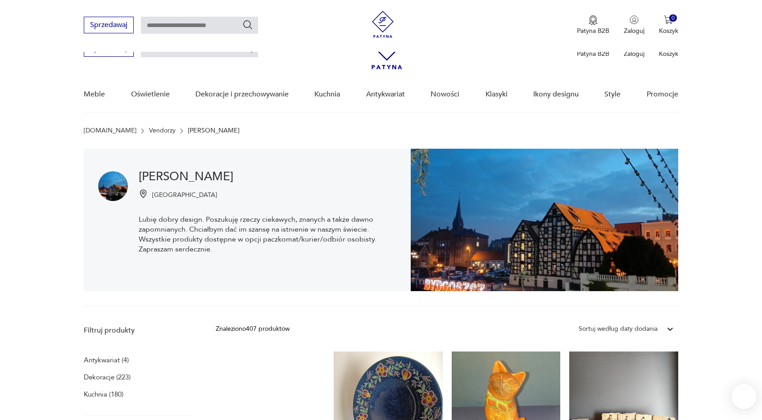 The height and width of the screenshot is (420, 762). I want to click on p: Lubię dobry design. Poszukuję rzeczy ciekawych, znanych a także dawno zapomnianych. Chciałbym dać..., so click(268, 234).